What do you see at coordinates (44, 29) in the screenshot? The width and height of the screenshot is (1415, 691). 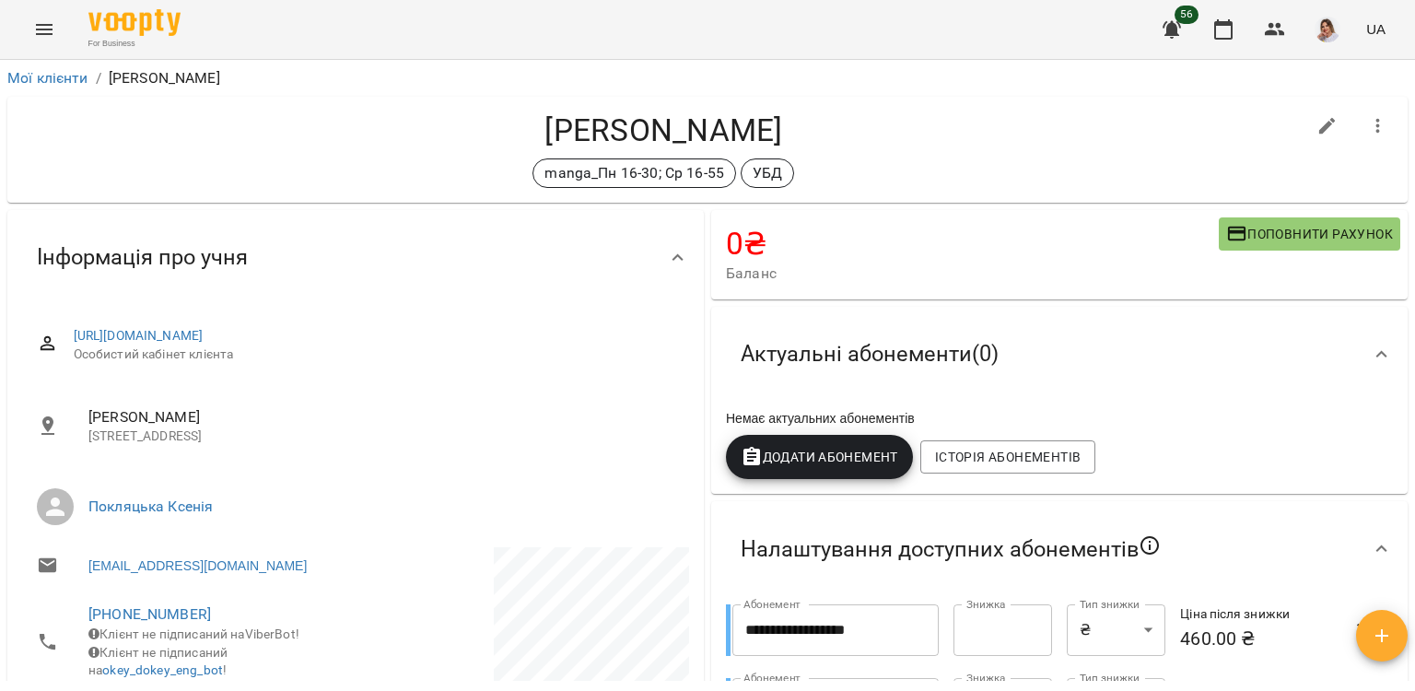 I see `button: Menu` at bounding box center [44, 29].